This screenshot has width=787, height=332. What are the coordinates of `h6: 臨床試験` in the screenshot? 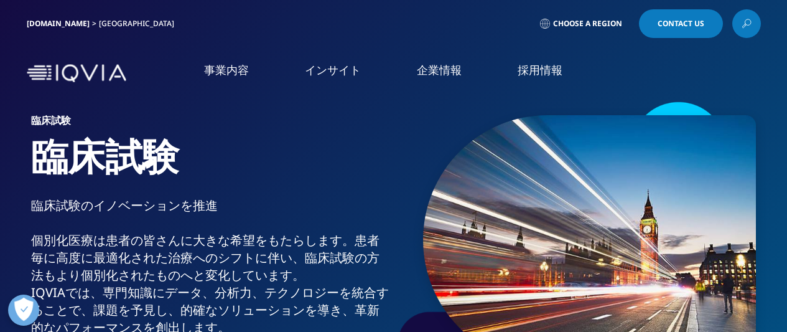 It's located at (210, 124).